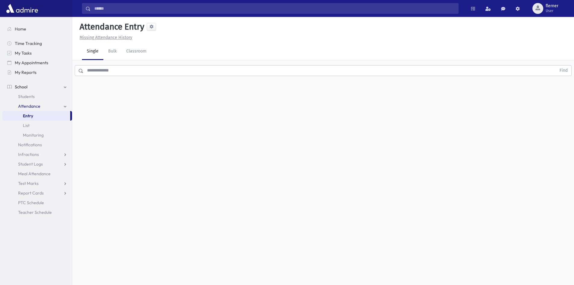  Describe the element at coordinates (20, 29) in the screenshot. I see `span: Home` at that location.